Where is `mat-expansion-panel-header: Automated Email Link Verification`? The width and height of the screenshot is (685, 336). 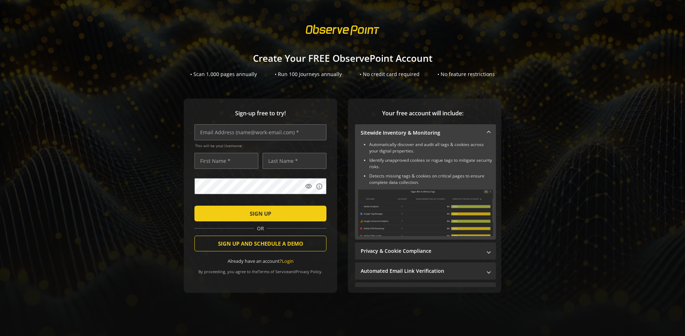 mat-expansion-panel-header: Automated Email Link Verification is located at coordinates (425, 271).